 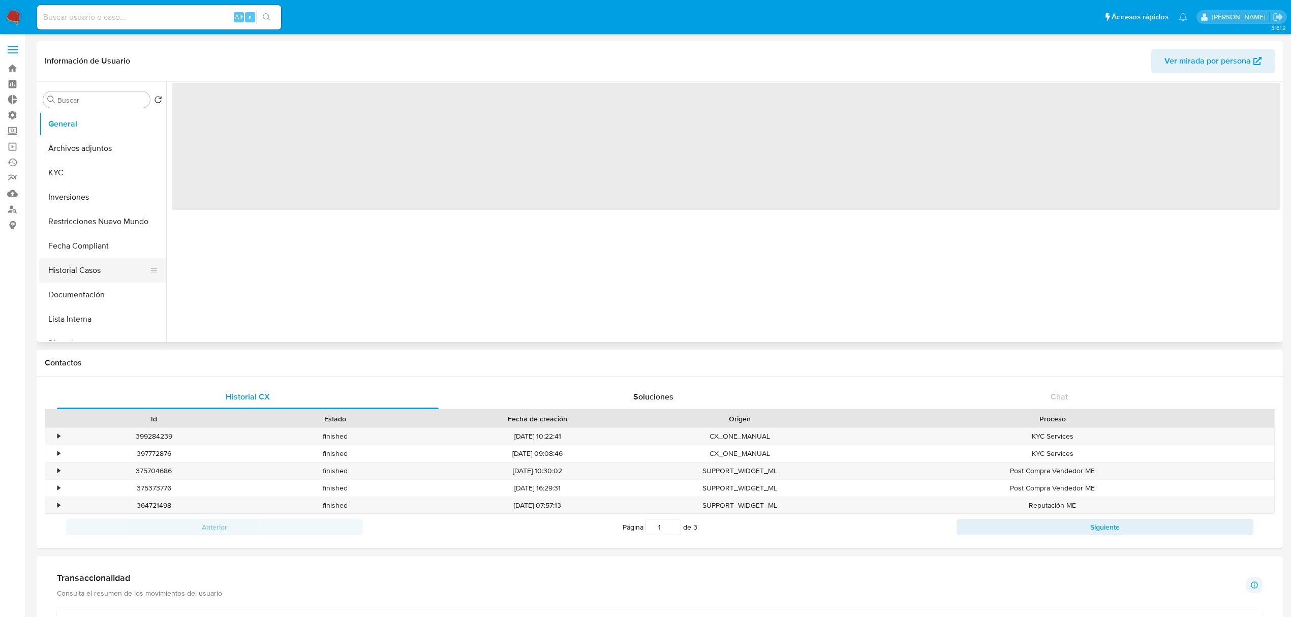 I want to click on input: Buscar, so click(x=102, y=100).